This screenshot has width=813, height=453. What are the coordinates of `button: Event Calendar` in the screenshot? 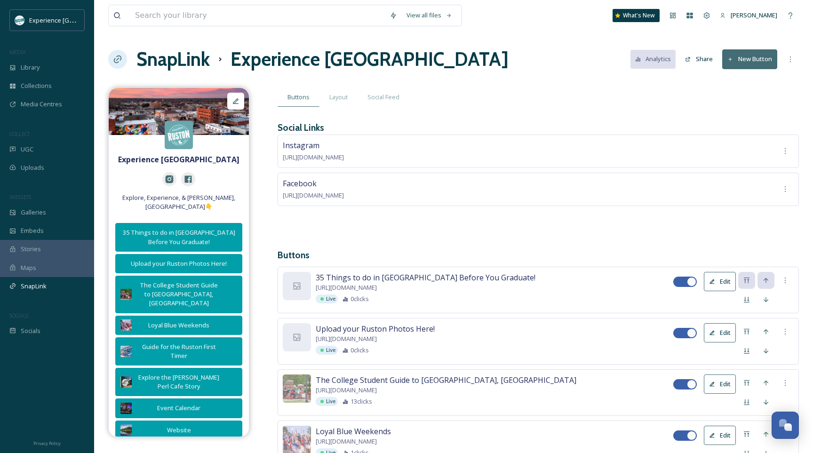 It's located at (179, 408).